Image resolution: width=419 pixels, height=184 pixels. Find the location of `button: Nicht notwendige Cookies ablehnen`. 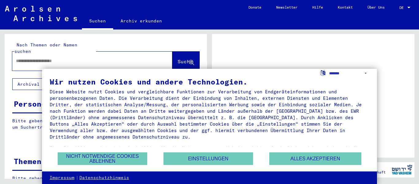

button: Nicht notwendige Cookies ablehnen is located at coordinates (103, 158).